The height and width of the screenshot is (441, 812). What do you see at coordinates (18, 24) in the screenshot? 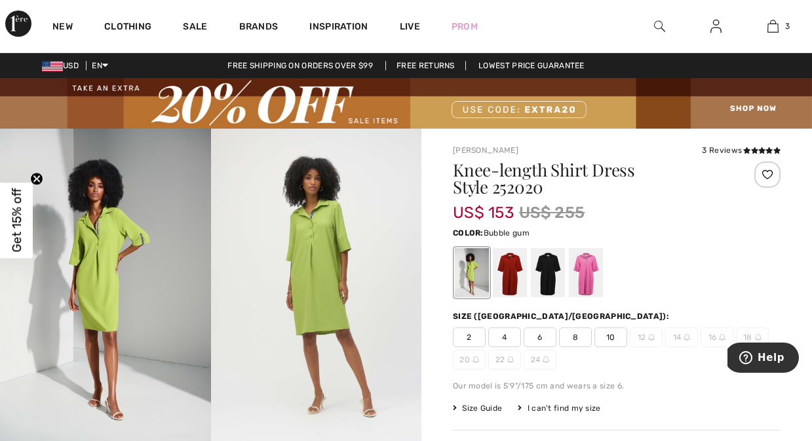
I see `a: 1ère Avenue` at bounding box center [18, 24].